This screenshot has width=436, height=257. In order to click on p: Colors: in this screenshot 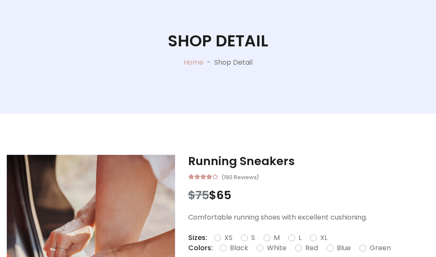, I will do `click(201, 248)`.